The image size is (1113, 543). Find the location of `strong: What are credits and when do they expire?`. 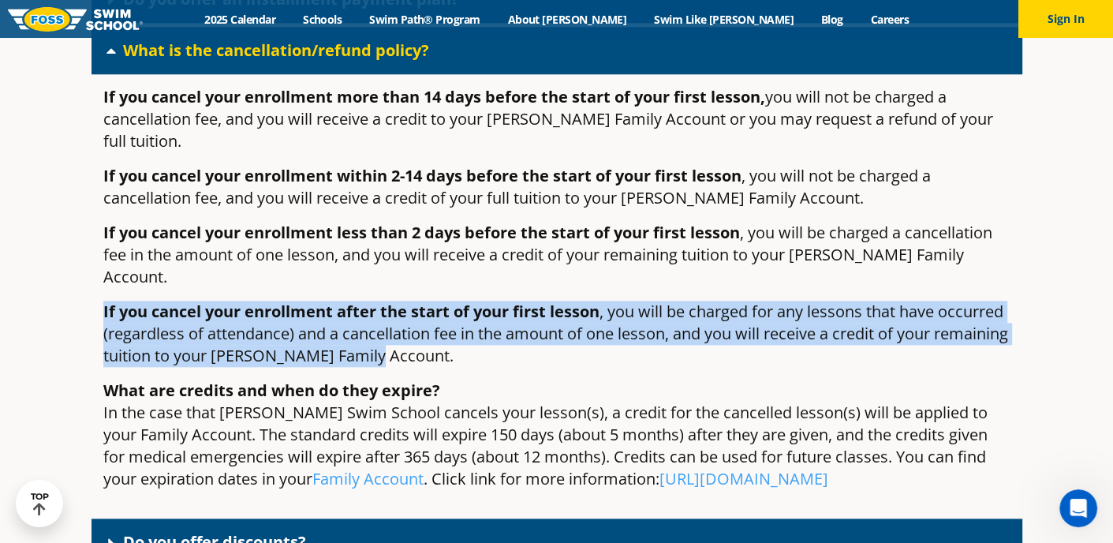

strong: What are credits and when do they expire? is located at coordinates (271, 390).